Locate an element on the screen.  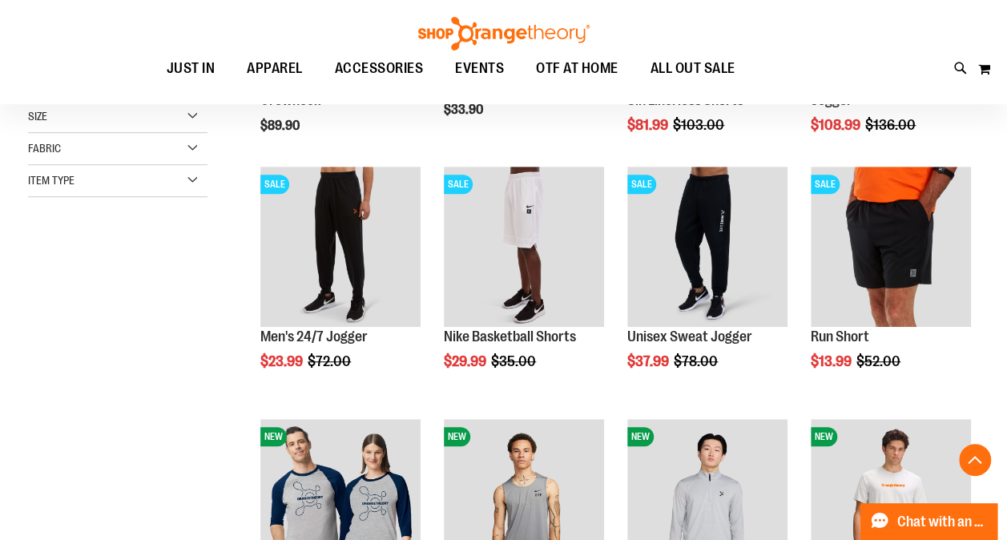
span: Chat with an Expert is located at coordinates (942, 522).